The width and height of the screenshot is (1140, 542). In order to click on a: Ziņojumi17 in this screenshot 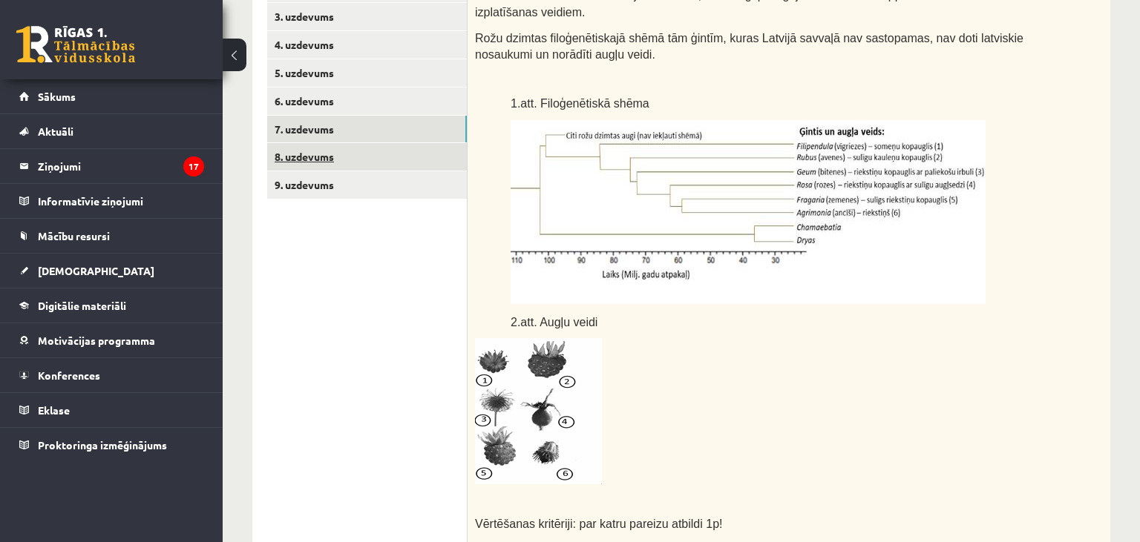, I will do `click(111, 166)`.